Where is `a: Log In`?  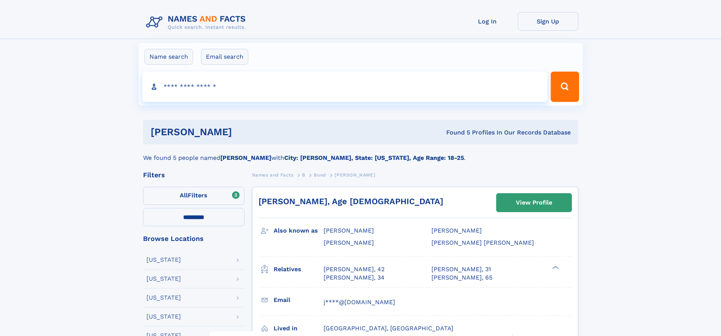
a: Log In is located at coordinates (488, 21).